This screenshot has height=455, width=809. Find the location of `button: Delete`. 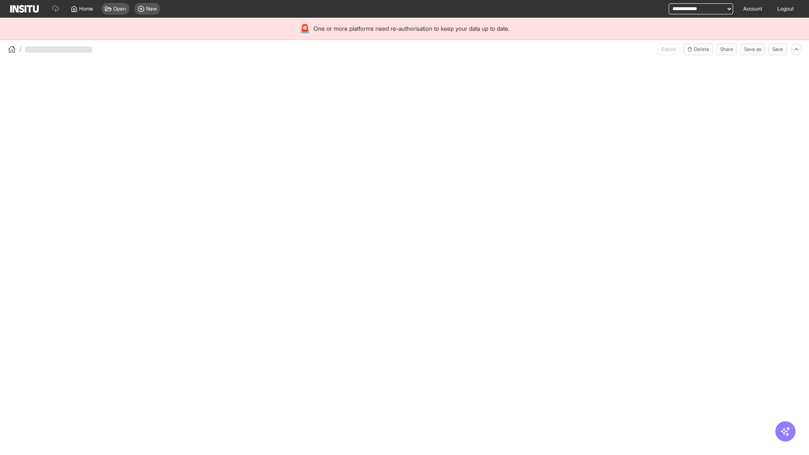

button: Delete is located at coordinates (698, 49).